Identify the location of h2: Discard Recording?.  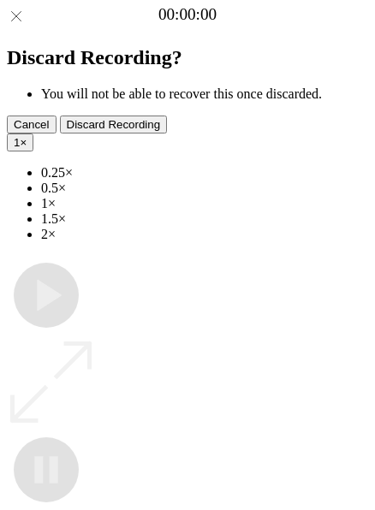
(188, 57).